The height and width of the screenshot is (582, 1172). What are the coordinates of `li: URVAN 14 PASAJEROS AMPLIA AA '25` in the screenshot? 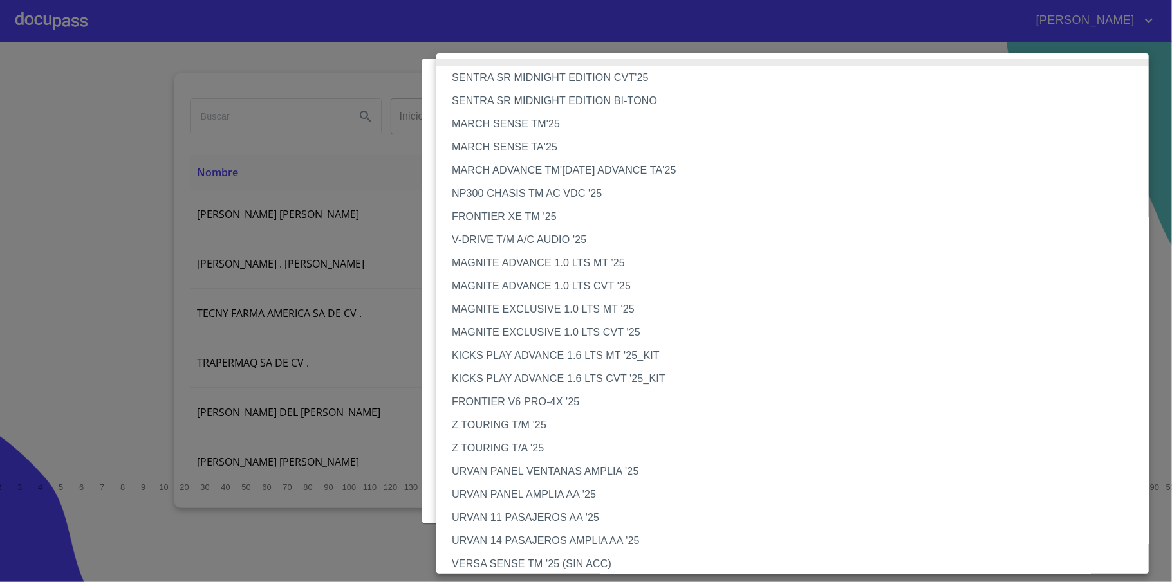 It's located at (798, 541).